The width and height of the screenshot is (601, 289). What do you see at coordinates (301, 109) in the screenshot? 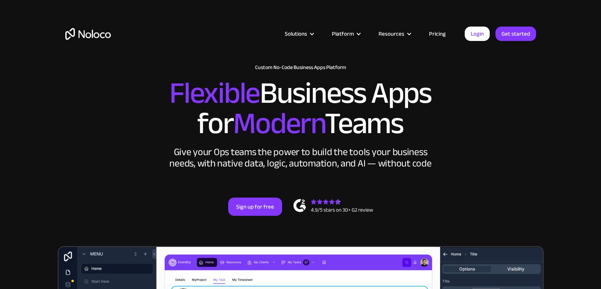
I see `h2: Business Apps for Teams` at bounding box center [301, 109].